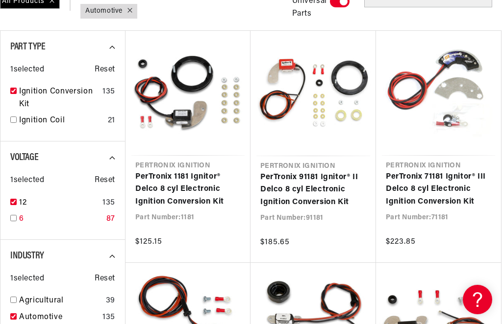 The image size is (502, 324). I want to click on span: Voltage, so click(24, 158).